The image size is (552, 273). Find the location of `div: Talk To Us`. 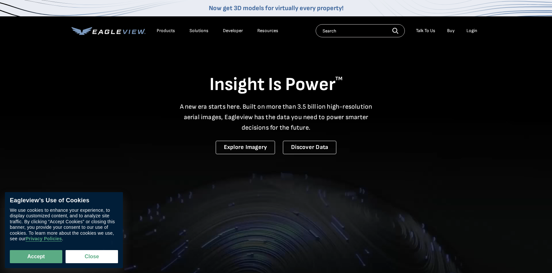

div: Talk To Us is located at coordinates (425, 31).